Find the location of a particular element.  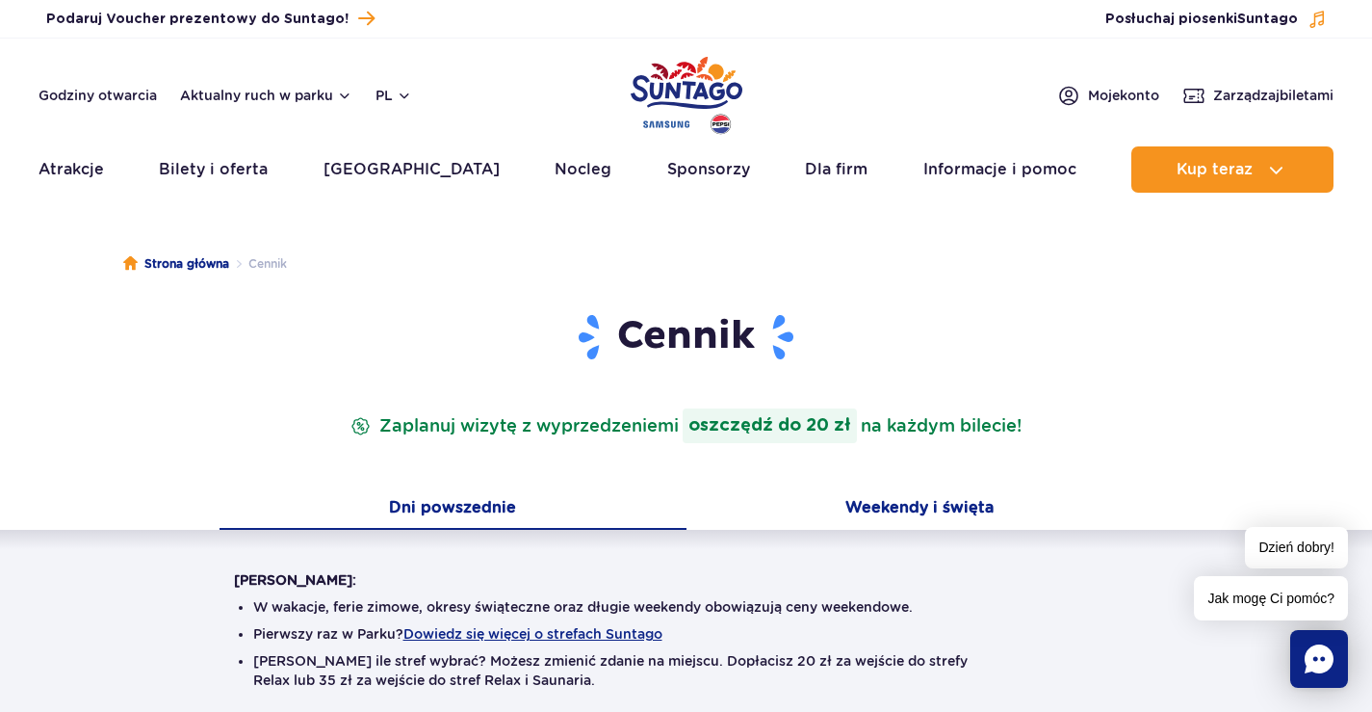

span: Zarządzaj biletami is located at coordinates (1273, 95).